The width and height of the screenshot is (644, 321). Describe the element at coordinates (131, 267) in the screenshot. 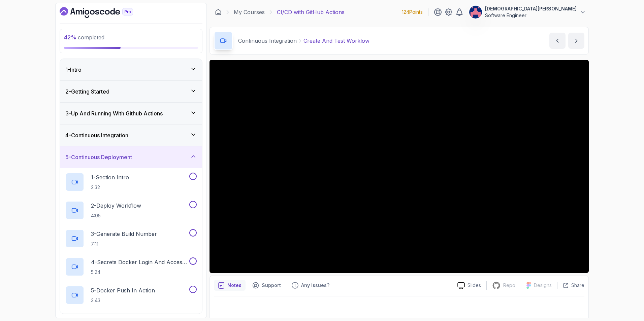

I see `button: 4-Secrets Docker Login And Access Token5:24` at that location.